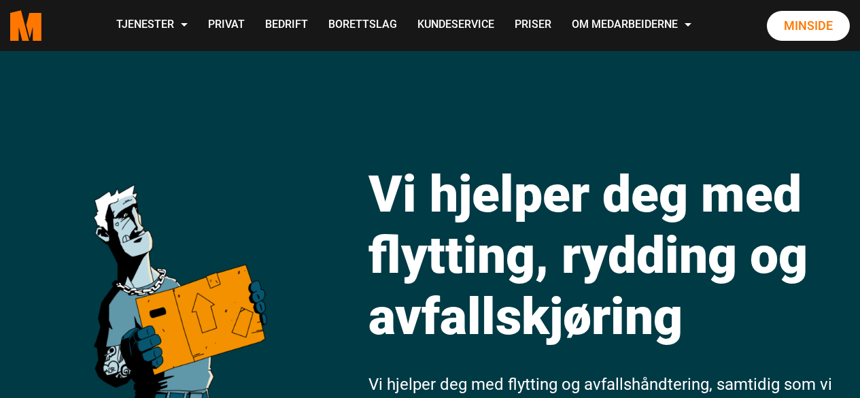 This screenshot has height=398, width=860. Describe the element at coordinates (152, 25) in the screenshot. I see `a: Tjenester` at that location.